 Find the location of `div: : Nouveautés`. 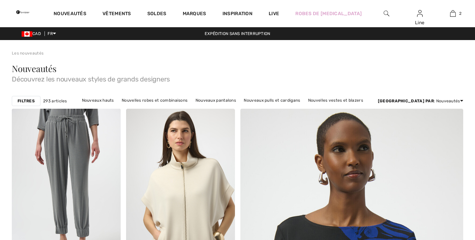

div: : Nouveautés is located at coordinates (420, 101).